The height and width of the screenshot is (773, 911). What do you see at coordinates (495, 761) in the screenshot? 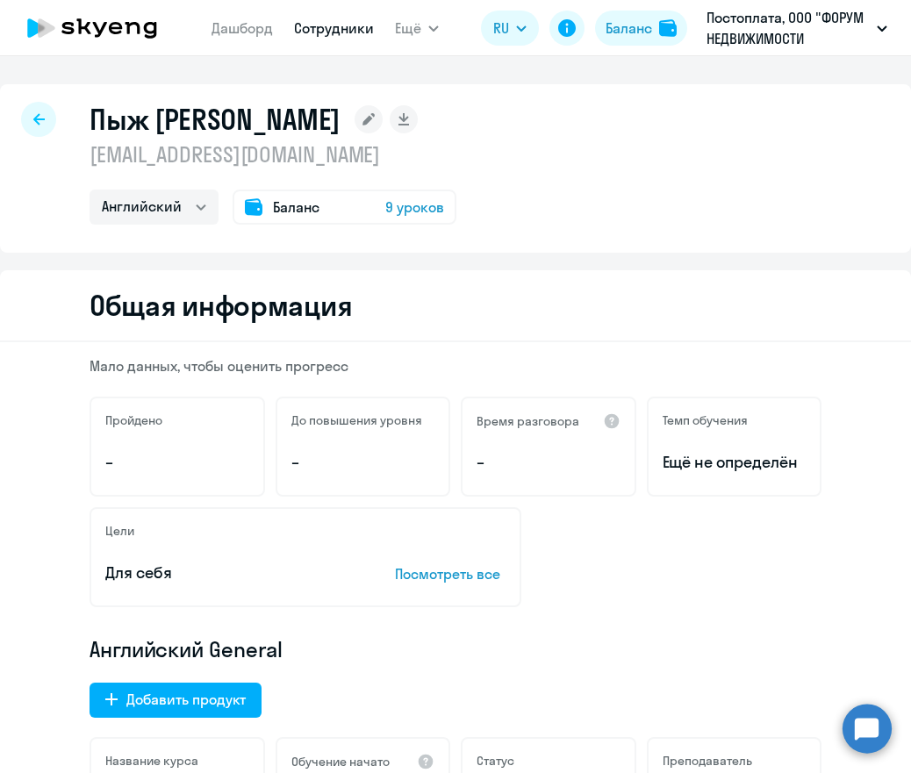
I see `h5: Статус` at bounding box center [495, 761].